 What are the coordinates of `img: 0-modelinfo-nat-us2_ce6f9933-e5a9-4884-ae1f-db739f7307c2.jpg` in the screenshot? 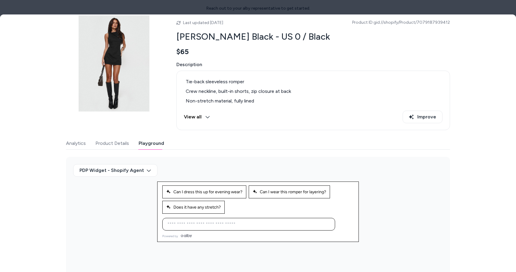 It's located at (114, 63).